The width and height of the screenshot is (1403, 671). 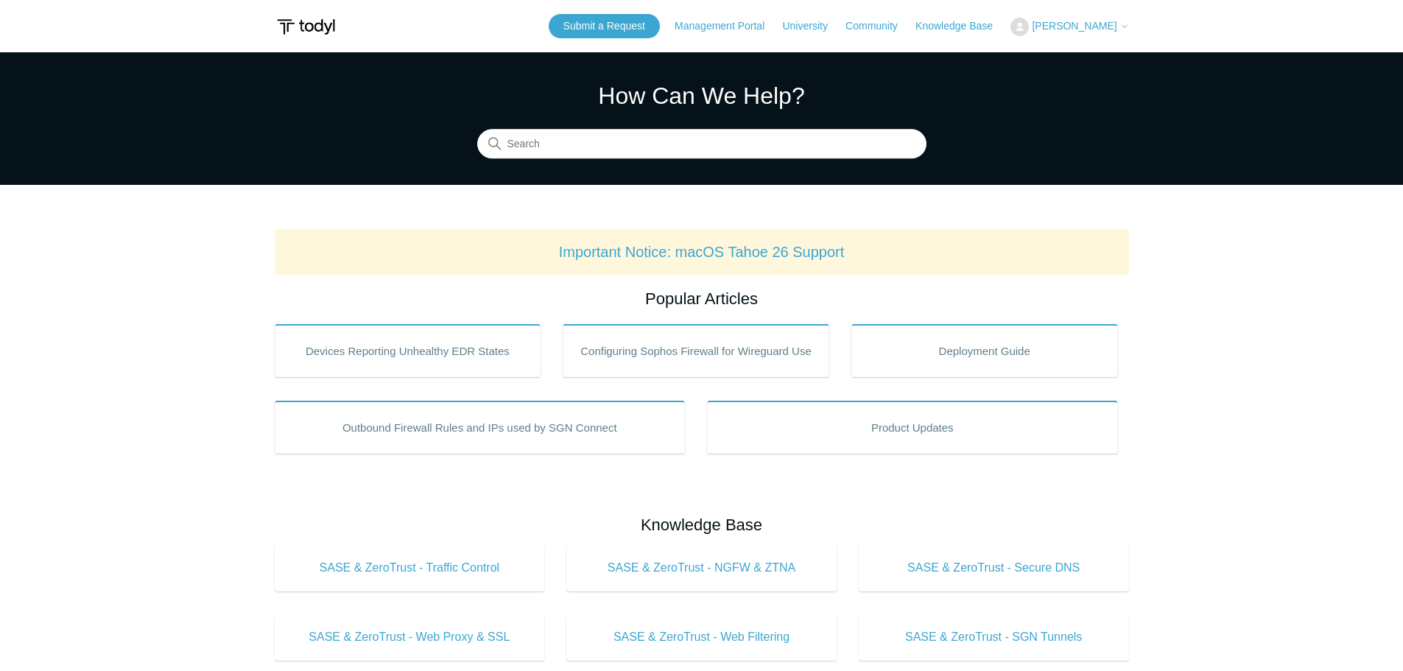 I want to click on h1: How Can We Help?, so click(x=702, y=96).